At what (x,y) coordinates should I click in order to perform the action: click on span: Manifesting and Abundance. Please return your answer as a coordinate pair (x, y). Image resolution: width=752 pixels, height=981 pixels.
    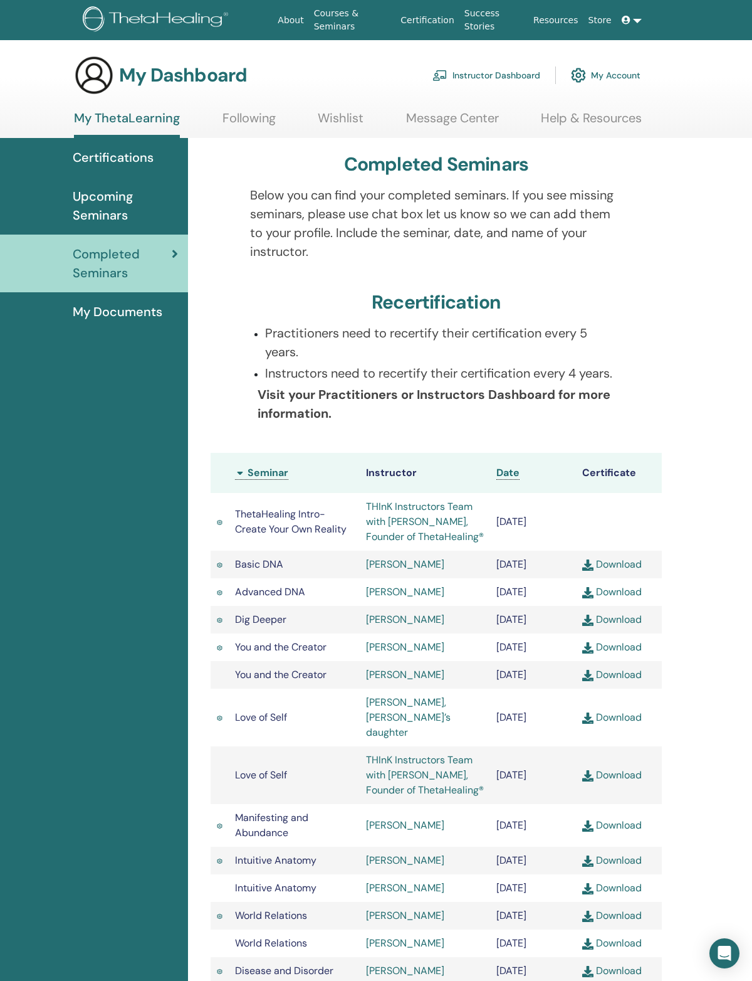
    Looking at the image, I should click on (271, 824).